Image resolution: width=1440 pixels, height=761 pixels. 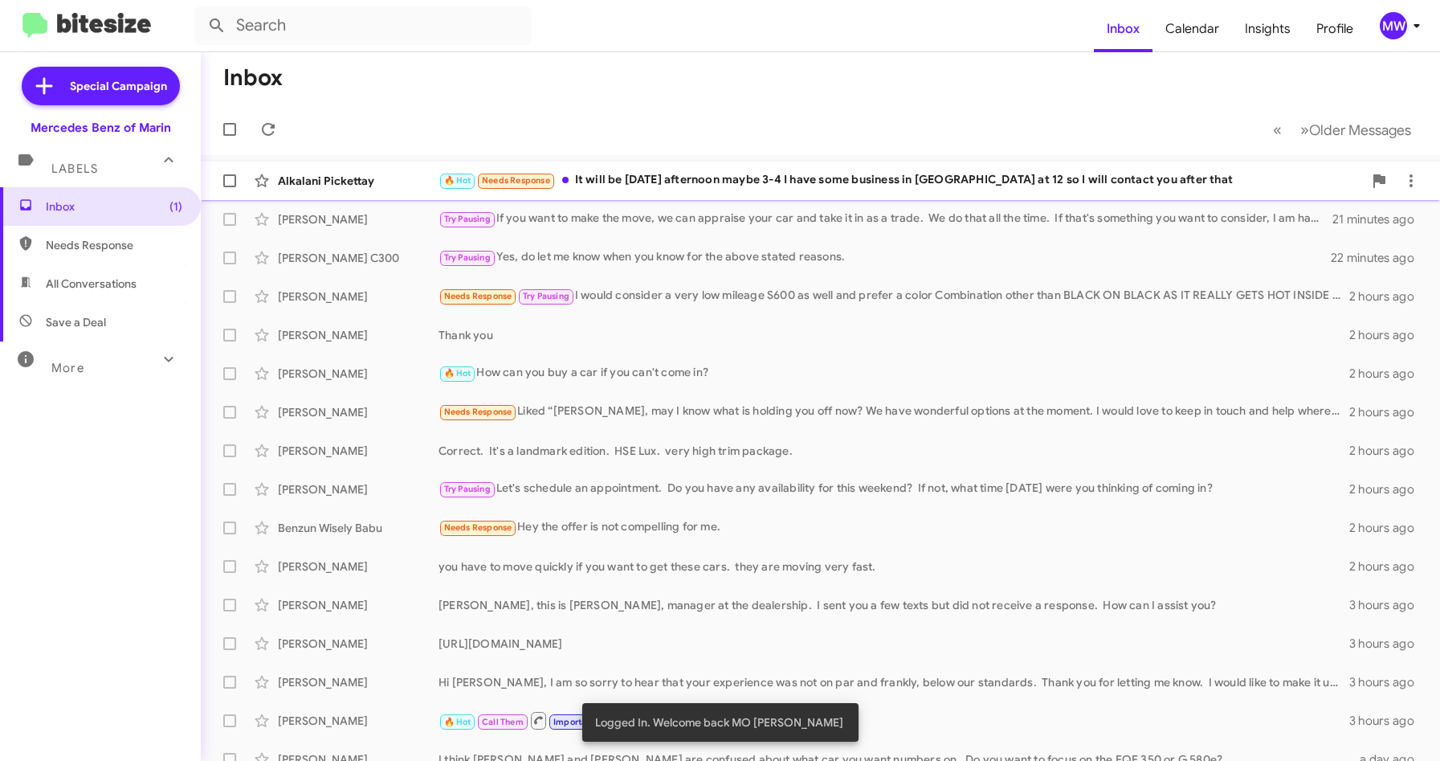 I want to click on span: Profile, so click(x=1335, y=29).